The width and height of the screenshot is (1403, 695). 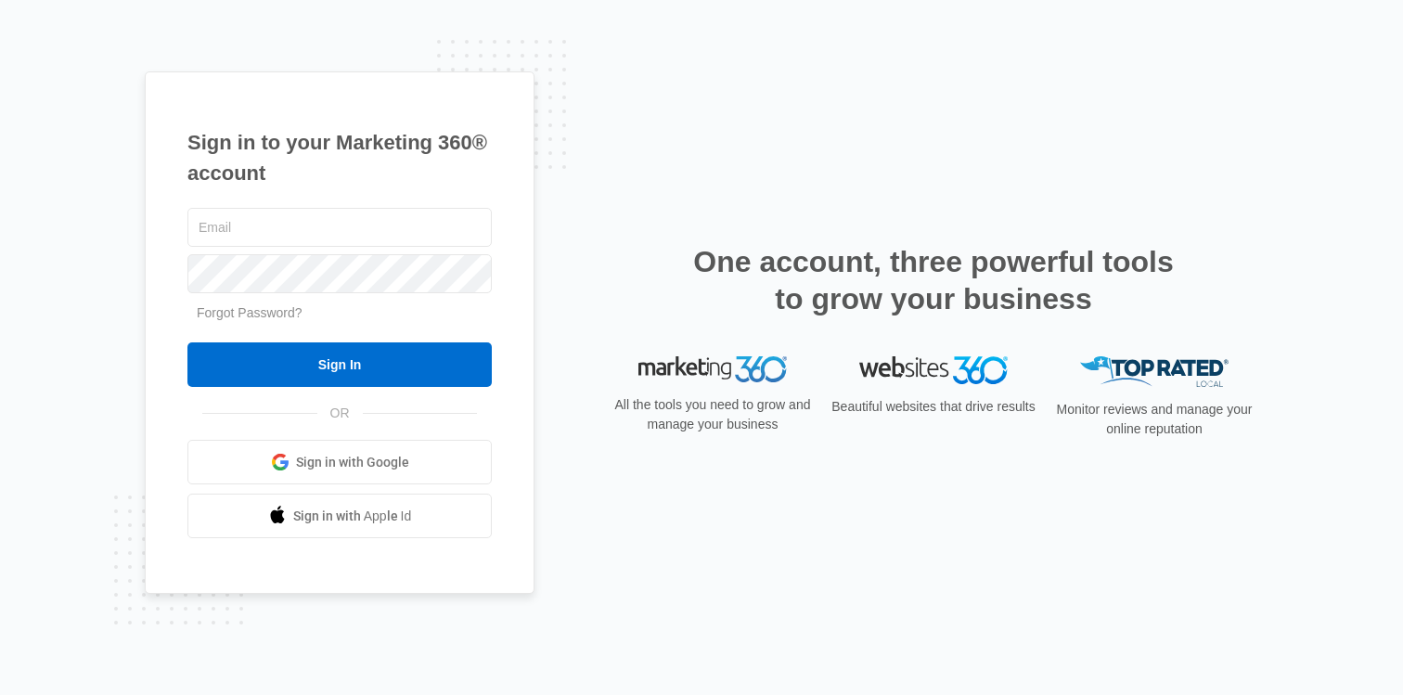 I want to click on a: Sign in with Apple Id, so click(x=340, y=516).